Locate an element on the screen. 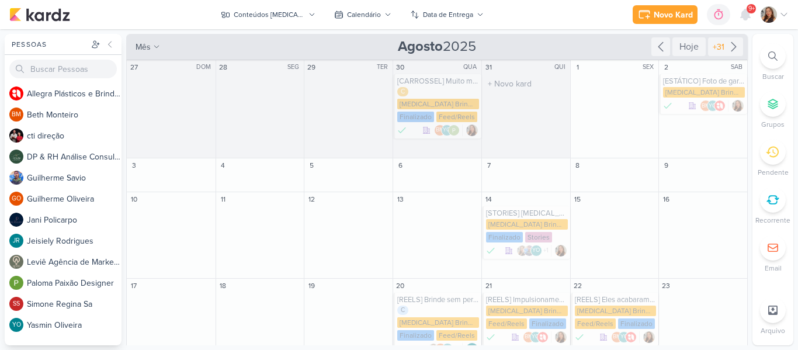 This screenshot has height=350, width=798. div: 1 is located at coordinates (578, 67).